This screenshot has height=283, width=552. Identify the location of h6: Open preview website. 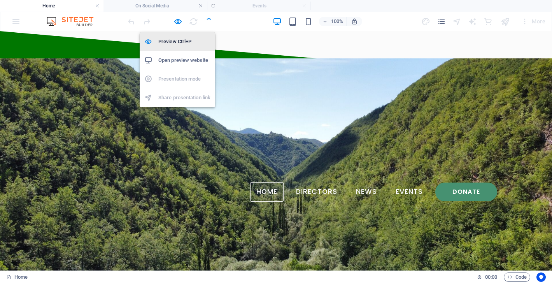
(184, 60).